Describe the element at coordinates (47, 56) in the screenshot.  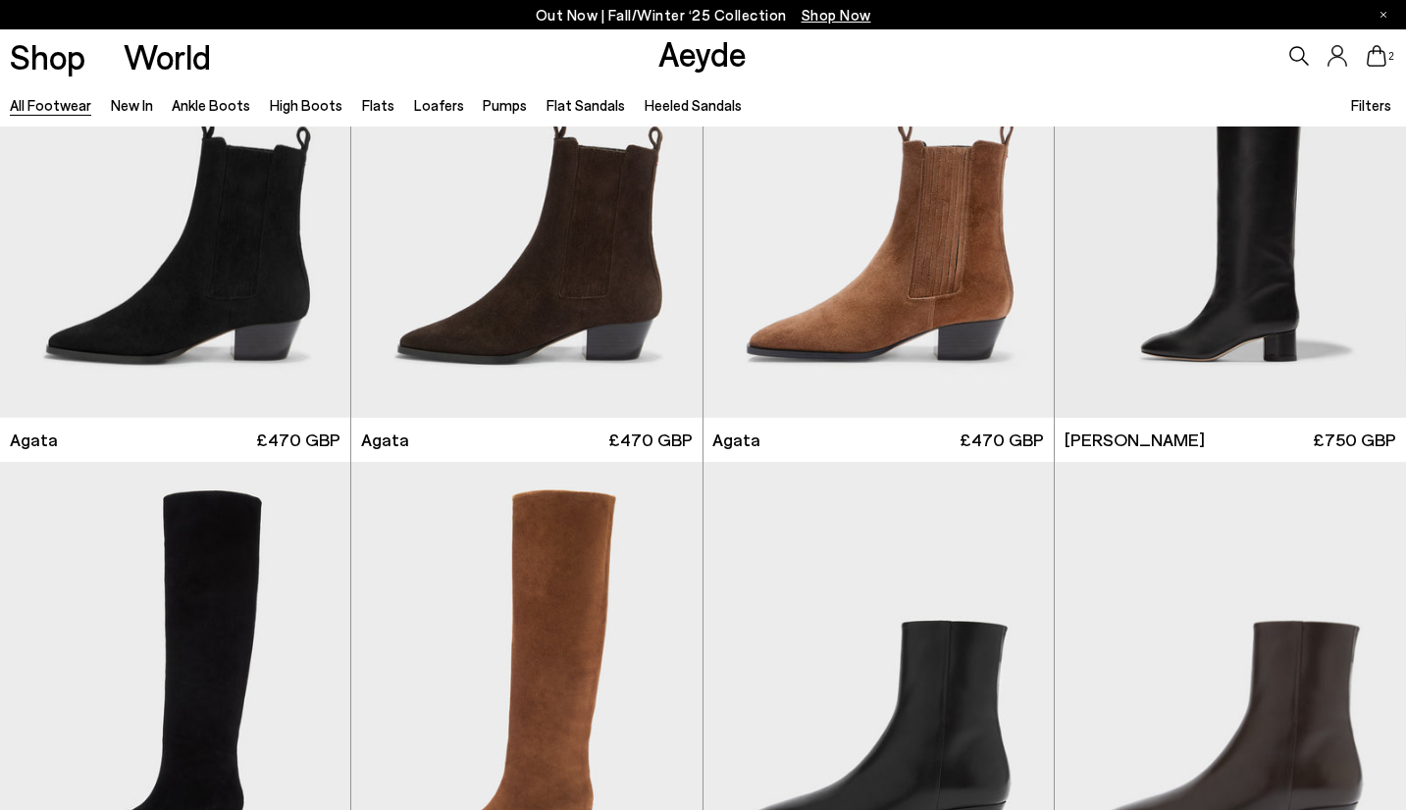
I see `a: Shop` at that location.